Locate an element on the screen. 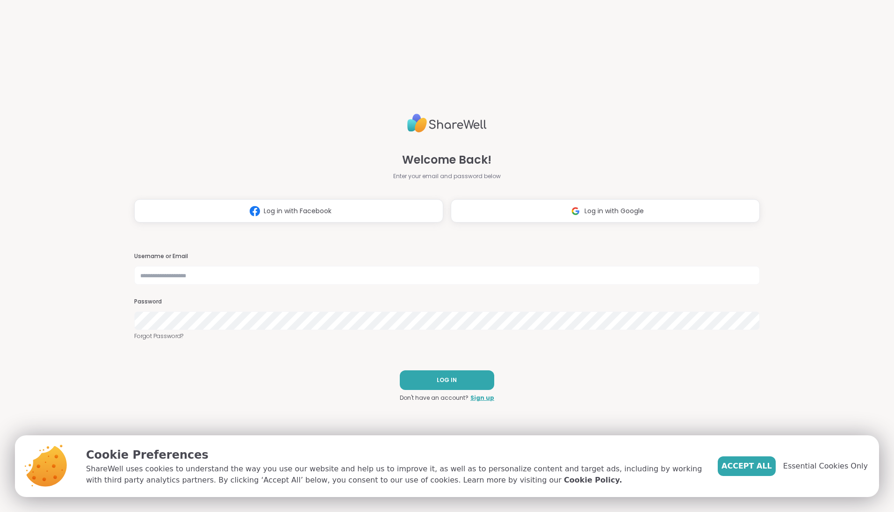  a: Sign up is located at coordinates (482, 398).